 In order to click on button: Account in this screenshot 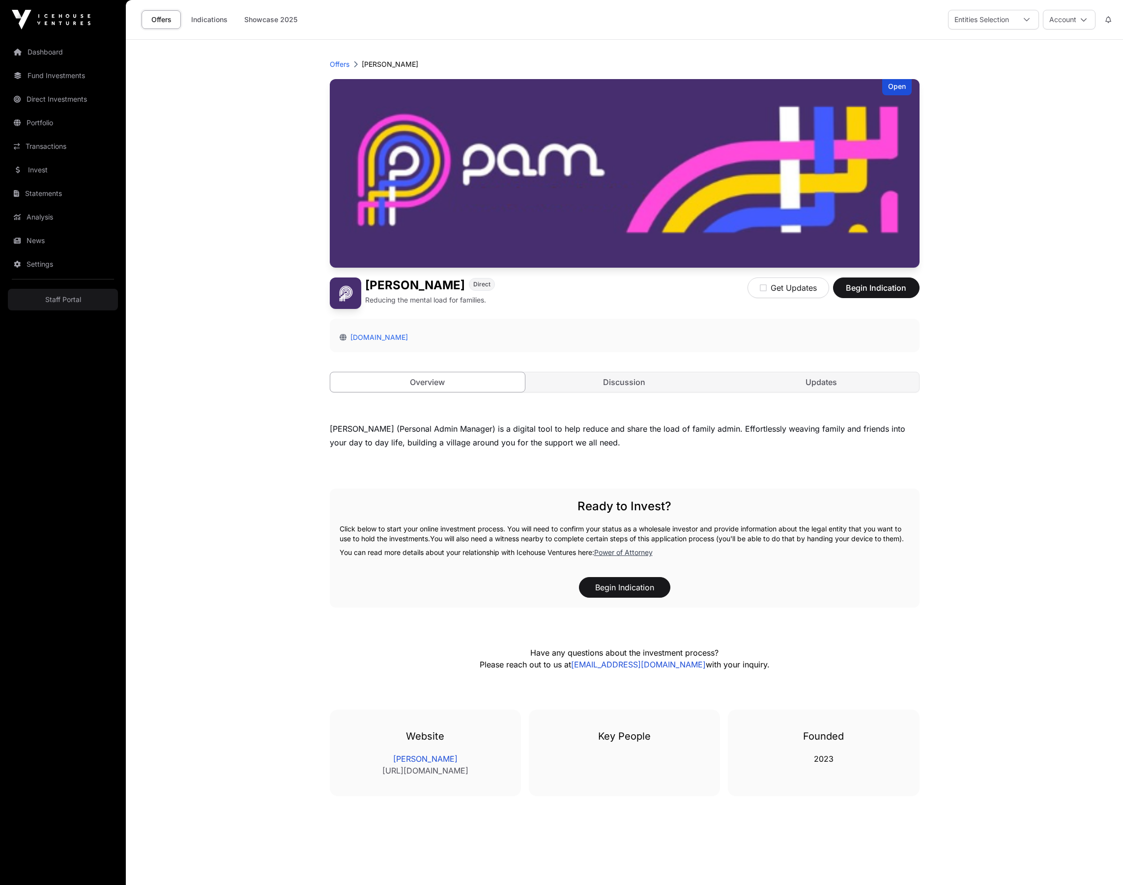, I will do `click(1069, 20)`.